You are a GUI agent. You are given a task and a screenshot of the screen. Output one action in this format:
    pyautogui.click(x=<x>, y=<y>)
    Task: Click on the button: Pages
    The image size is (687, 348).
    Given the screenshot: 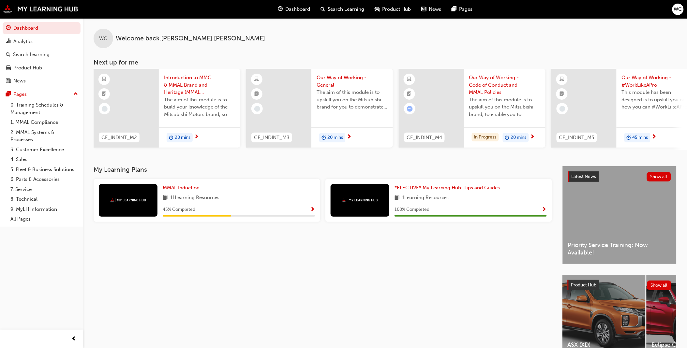 What is the action you would take?
    pyautogui.click(x=41, y=94)
    